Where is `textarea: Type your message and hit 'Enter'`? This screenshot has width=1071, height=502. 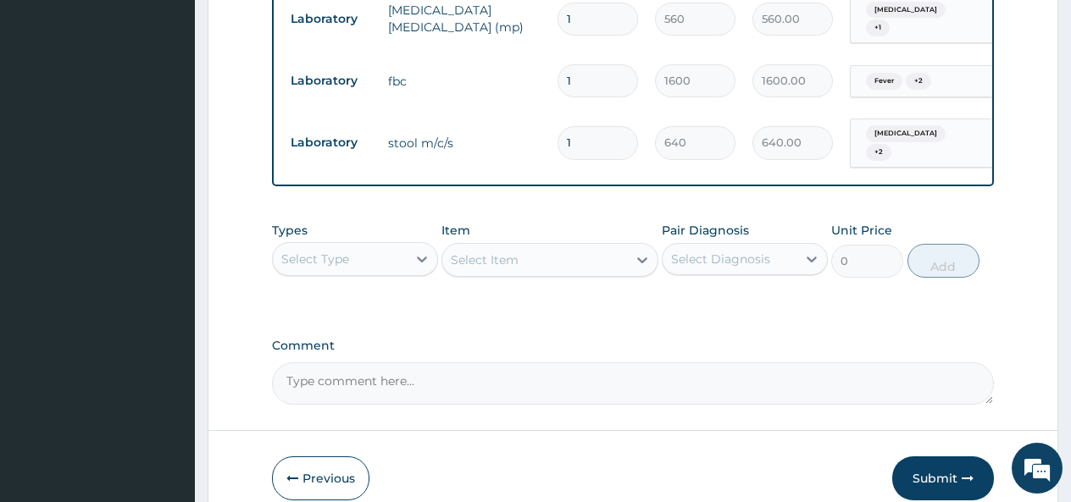 textarea: Type your message and hit 'Enter' is located at coordinates (165, 358).